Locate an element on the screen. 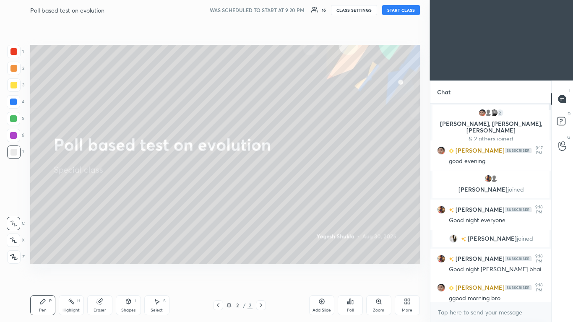  p: & 2 others joined is located at coordinates (491, 139).